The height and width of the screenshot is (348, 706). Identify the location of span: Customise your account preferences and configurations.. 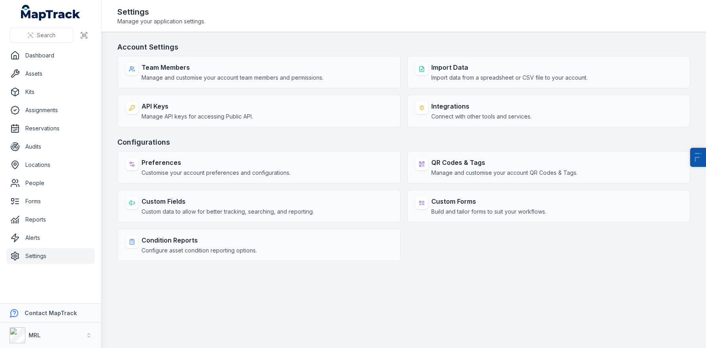
(216, 173).